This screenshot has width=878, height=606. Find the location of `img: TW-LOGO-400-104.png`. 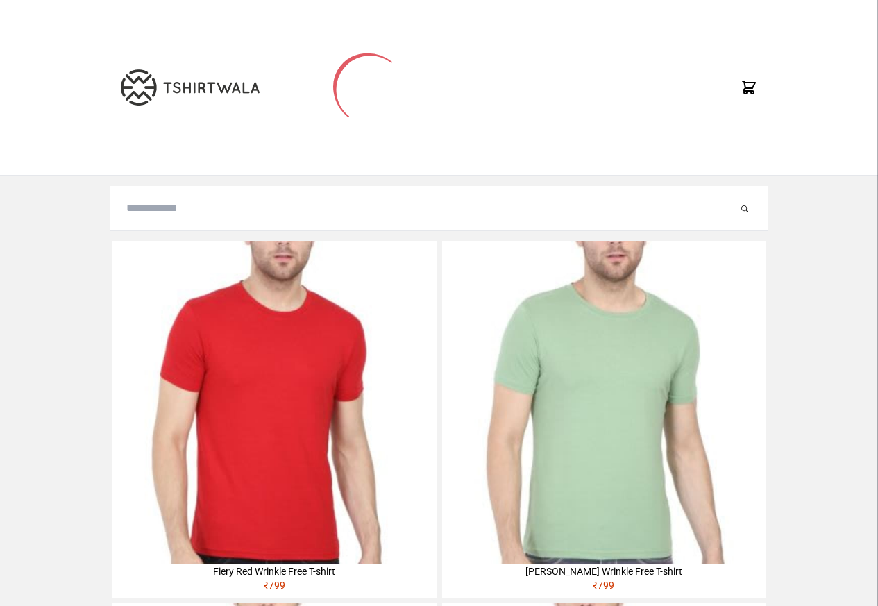

img: TW-LOGO-400-104.png is located at coordinates (190, 87).